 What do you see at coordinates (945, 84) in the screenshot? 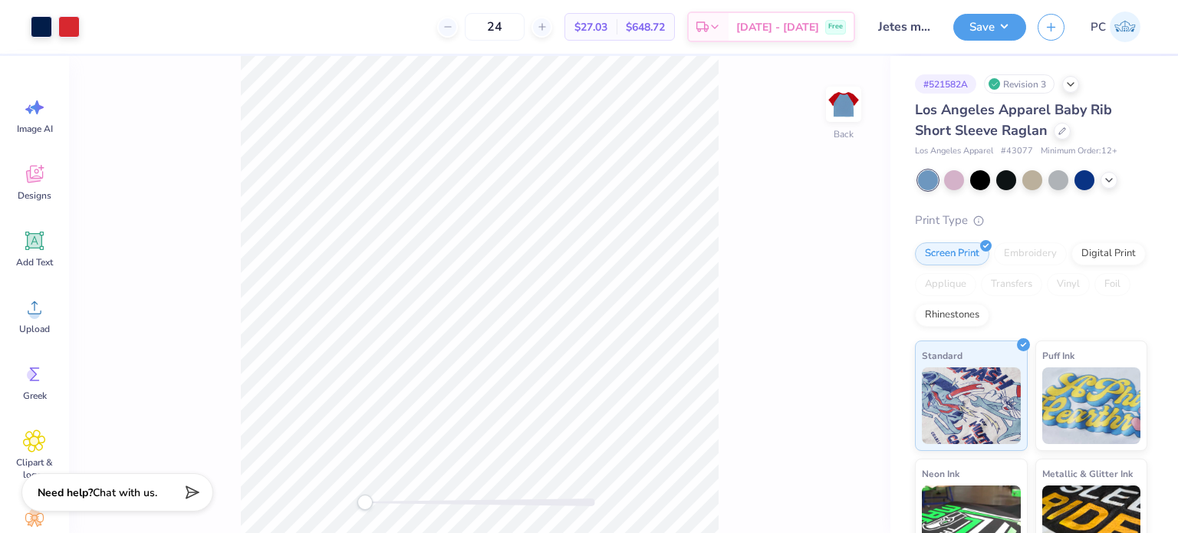
I see `div: # 521582A` at bounding box center [945, 84].